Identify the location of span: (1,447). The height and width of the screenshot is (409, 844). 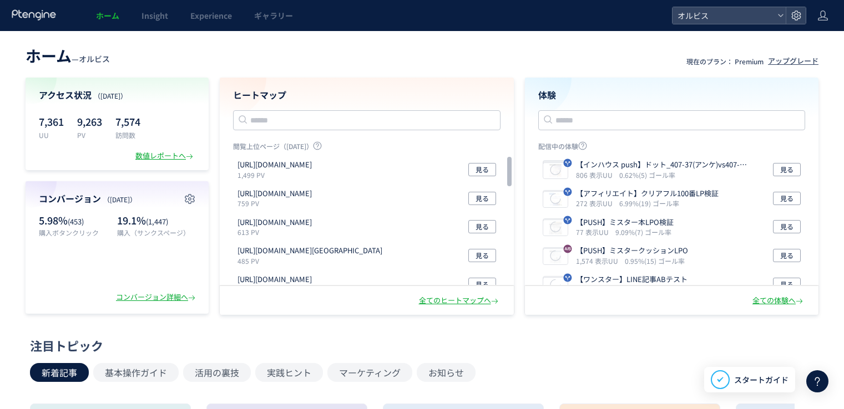
(157, 221).